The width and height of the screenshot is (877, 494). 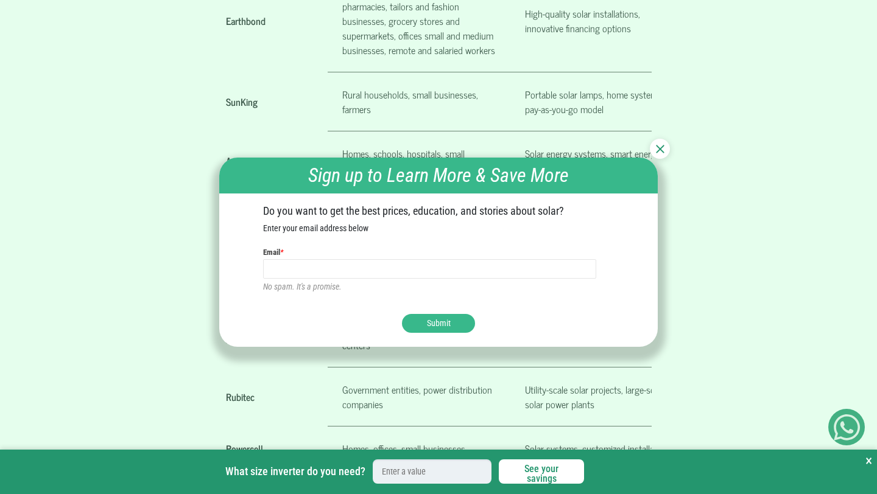 What do you see at coordinates (438, 228) in the screenshot?
I see `p: Enter your email address below` at bounding box center [438, 228].